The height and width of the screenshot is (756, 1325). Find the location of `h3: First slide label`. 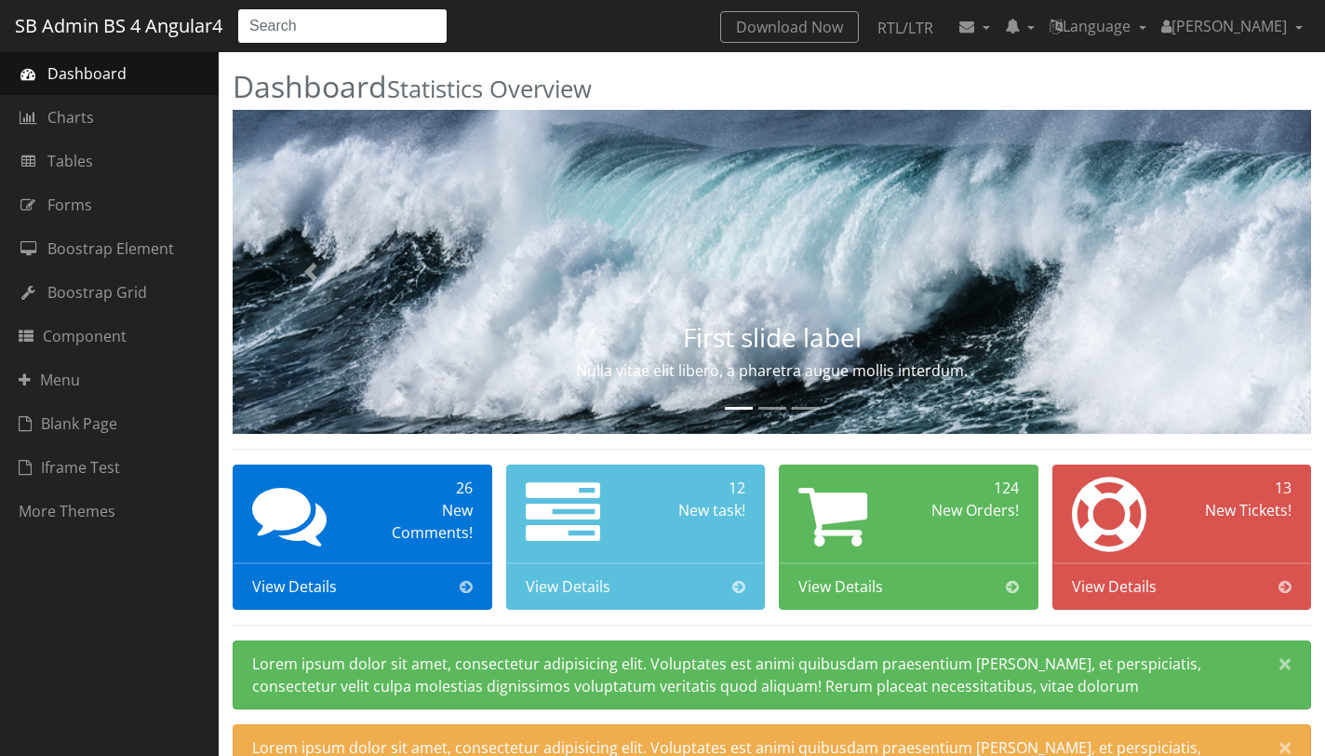

h3: First slide label is located at coordinates (772, 337).